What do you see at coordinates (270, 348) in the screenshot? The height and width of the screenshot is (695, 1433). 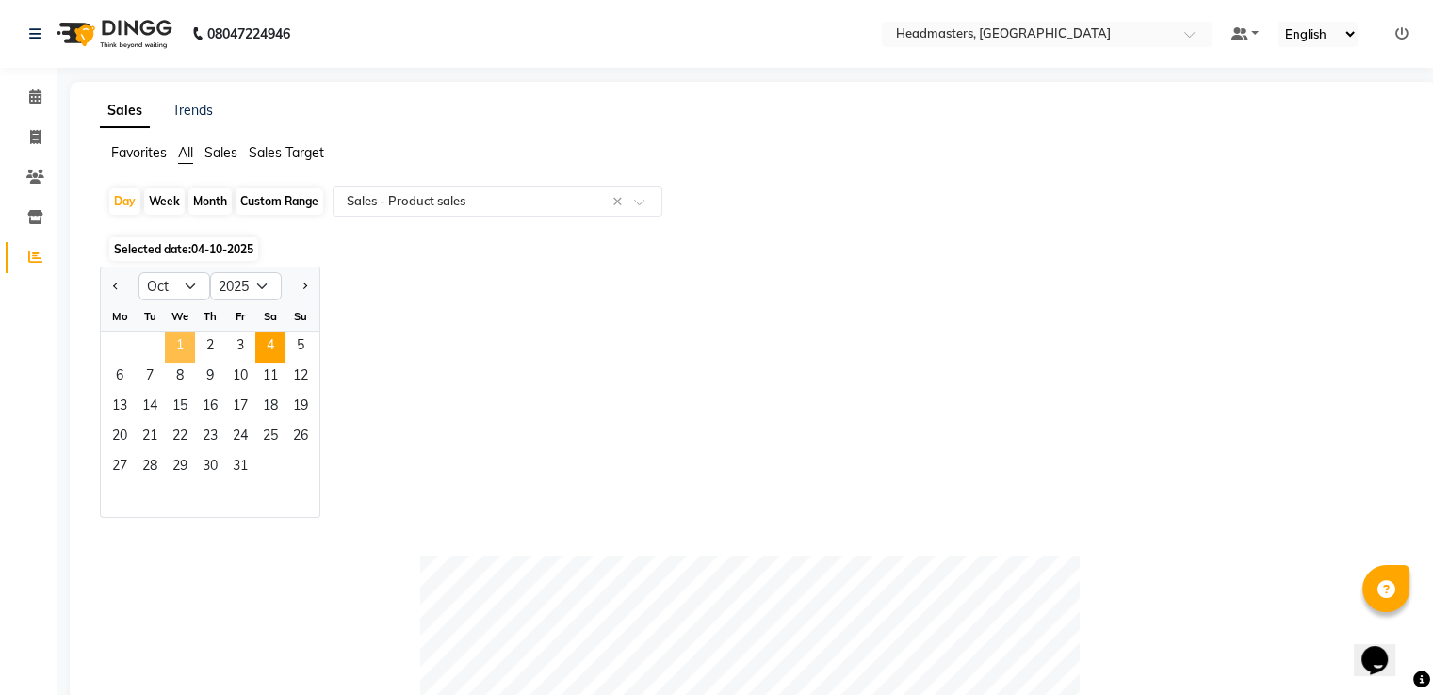 I see `div: Saturday, October 4, 2025` at bounding box center [270, 348].